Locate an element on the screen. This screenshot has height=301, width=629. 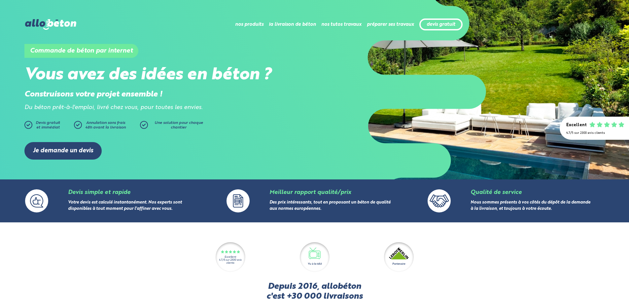
a: Devis simple et rapide is located at coordinates (99, 192).